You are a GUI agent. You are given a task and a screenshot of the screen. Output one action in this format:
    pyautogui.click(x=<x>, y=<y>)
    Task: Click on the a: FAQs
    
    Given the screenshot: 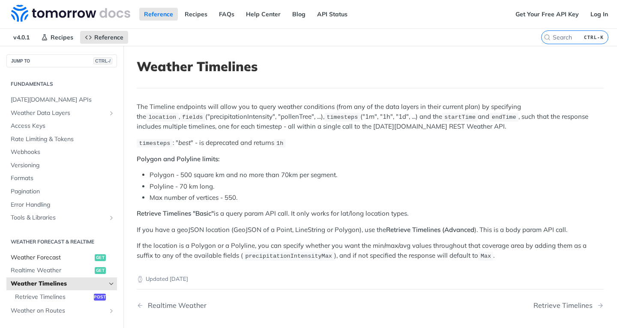 What is the action you would take?
    pyautogui.click(x=227, y=14)
    